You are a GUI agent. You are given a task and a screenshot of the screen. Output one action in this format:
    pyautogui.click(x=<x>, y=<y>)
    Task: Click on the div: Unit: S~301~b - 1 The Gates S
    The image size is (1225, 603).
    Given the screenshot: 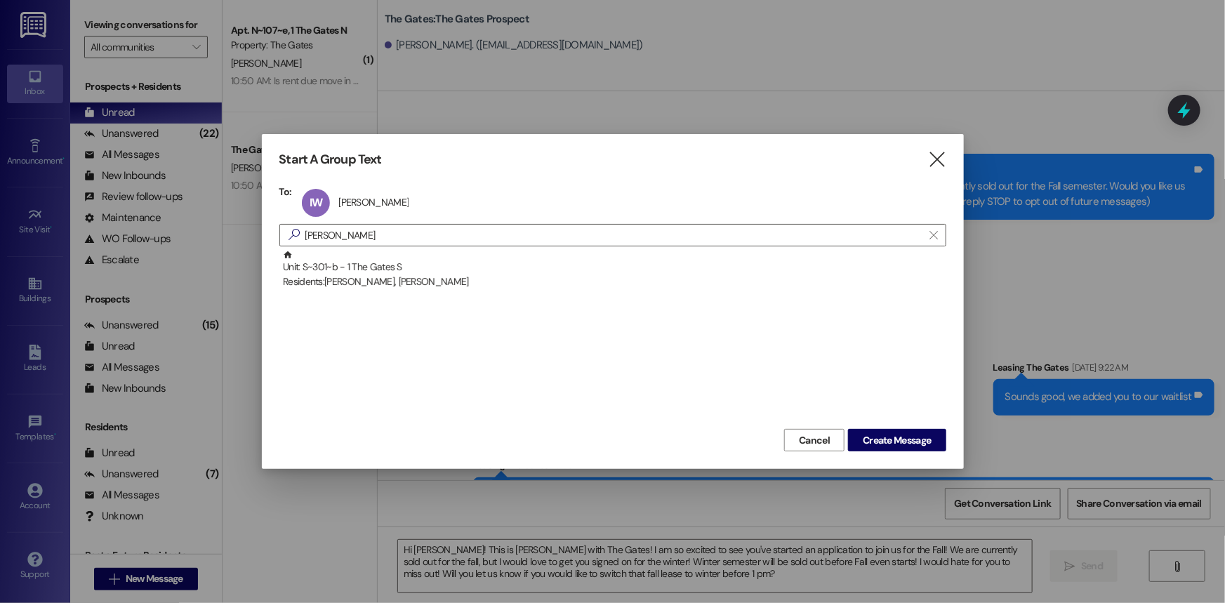 What is the action you would take?
    pyautogui.click(x=614, y=270)
    